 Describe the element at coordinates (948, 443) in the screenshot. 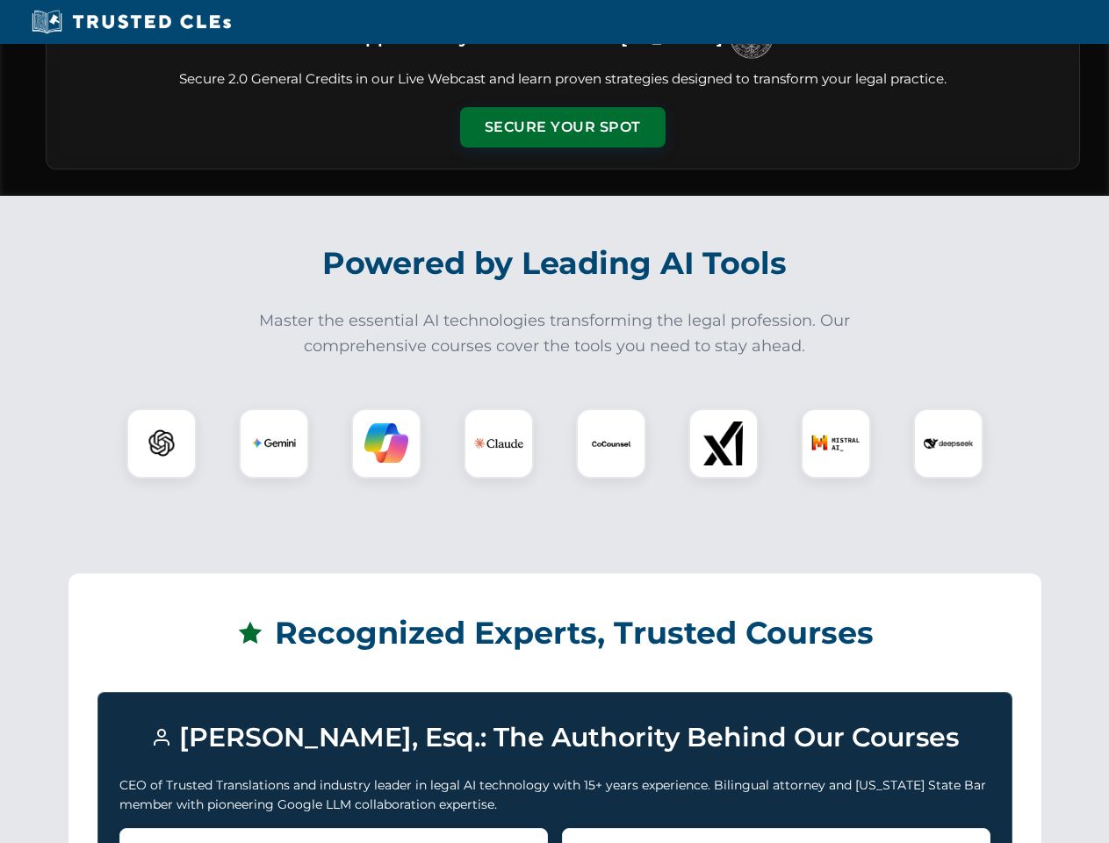

I see `div: DeepSeek` at that location.